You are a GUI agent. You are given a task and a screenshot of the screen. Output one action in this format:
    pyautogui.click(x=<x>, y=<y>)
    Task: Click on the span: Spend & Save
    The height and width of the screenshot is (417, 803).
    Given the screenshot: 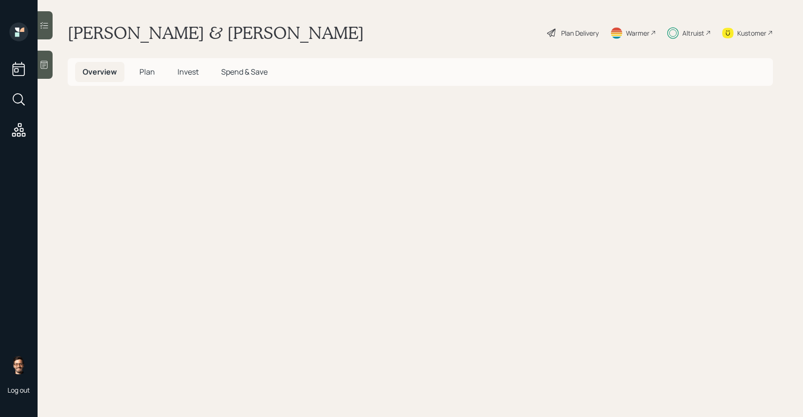 What is the action you would take?
    pyautogui.click(x=244, y=72)
    